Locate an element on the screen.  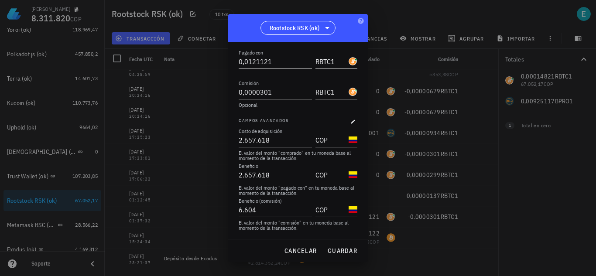
div: Opcional is located at coordinates (298, 105).